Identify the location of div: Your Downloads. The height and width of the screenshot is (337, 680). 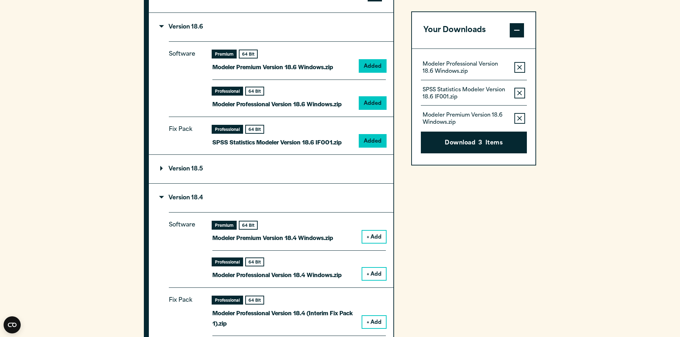
(474, 107).